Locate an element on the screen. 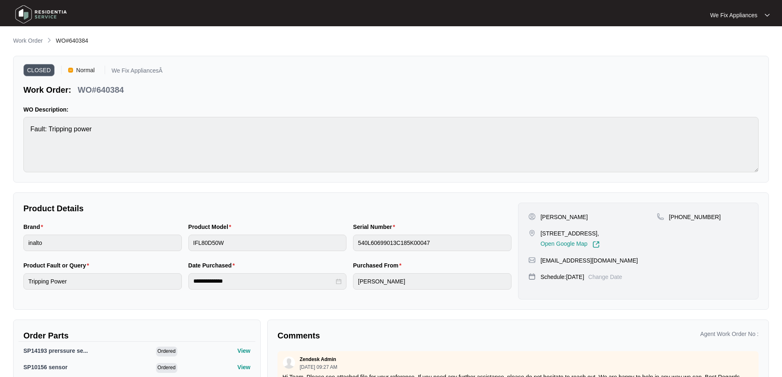 This screenshot has height=377, width=782. span: SP10156 sensor is located at coordinates (45, 367).